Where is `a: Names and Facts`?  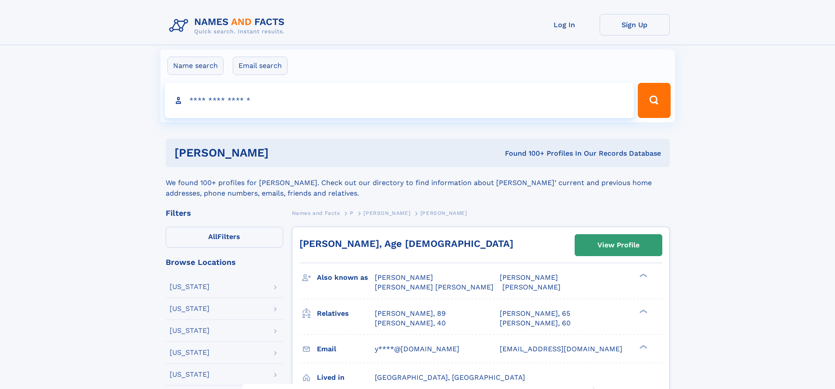 a: Names and Facts is located at coordinates (316, 213).